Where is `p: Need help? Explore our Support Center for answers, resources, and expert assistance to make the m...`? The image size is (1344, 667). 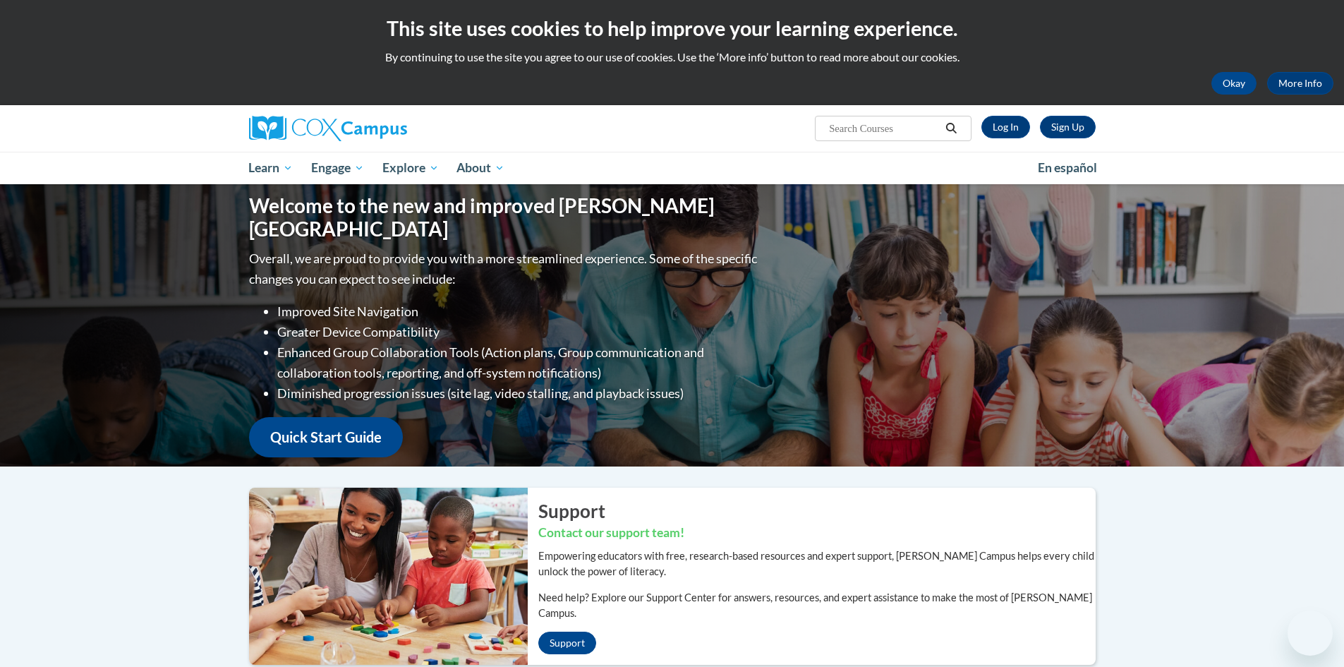 p: Need help? Explore our Support Center for answers, resources, and expert assistance to make the m... is located at coordinates (817, 605).